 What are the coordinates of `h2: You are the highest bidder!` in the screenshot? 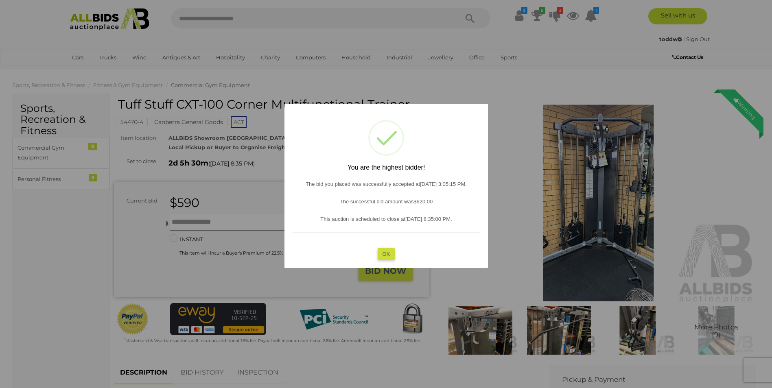 It's located at (386, 168).